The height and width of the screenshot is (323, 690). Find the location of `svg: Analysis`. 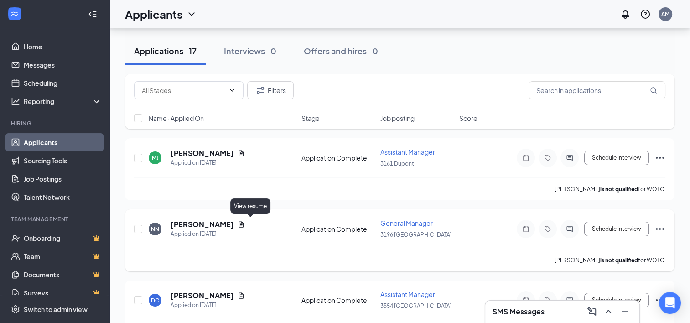

svg: Analysis is located at coordinates (16, 101).